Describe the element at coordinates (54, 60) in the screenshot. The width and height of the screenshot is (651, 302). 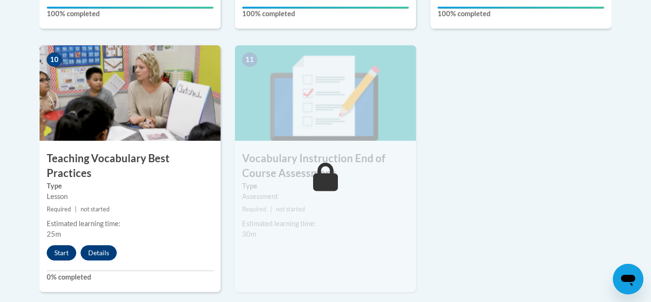
I see `span: 10` at that location.